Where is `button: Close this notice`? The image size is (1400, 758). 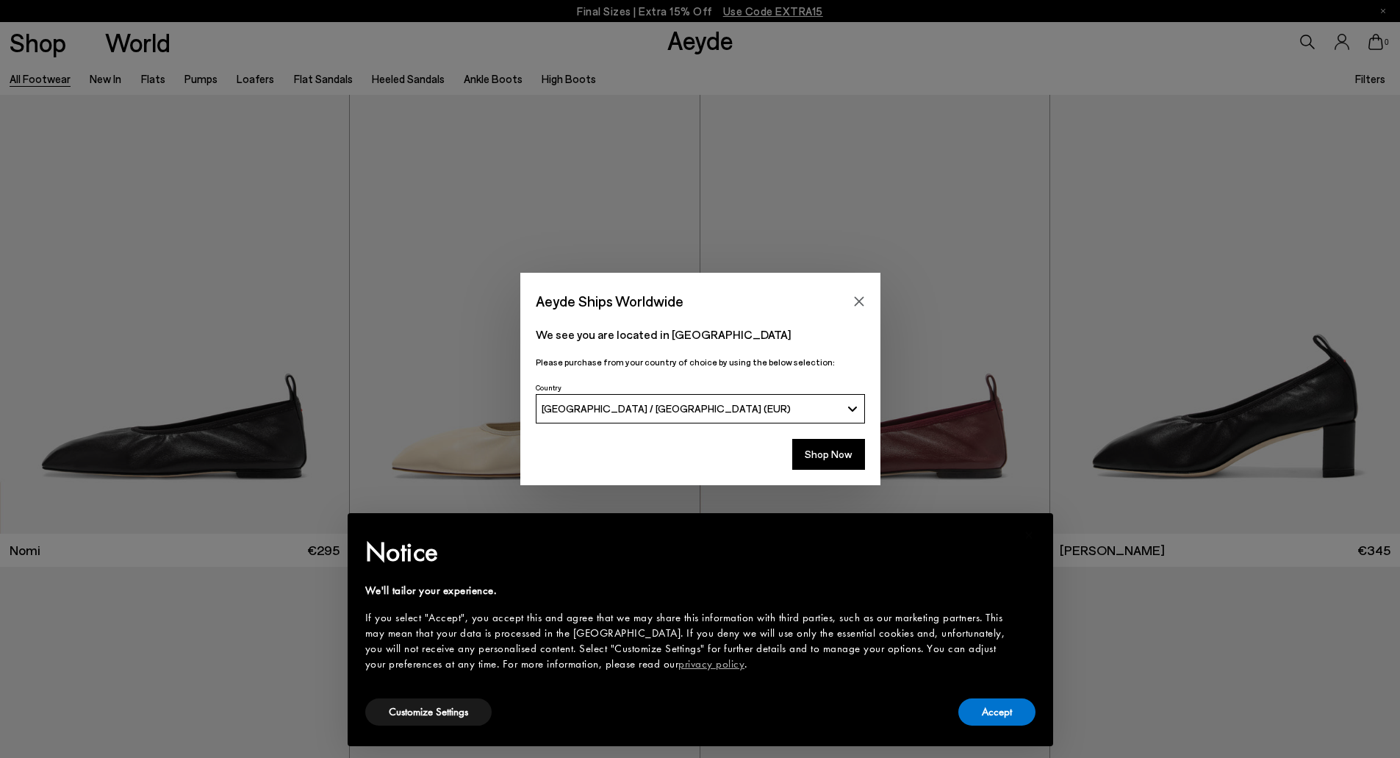 button: Close this notice is located at coordinates (1030, 535).